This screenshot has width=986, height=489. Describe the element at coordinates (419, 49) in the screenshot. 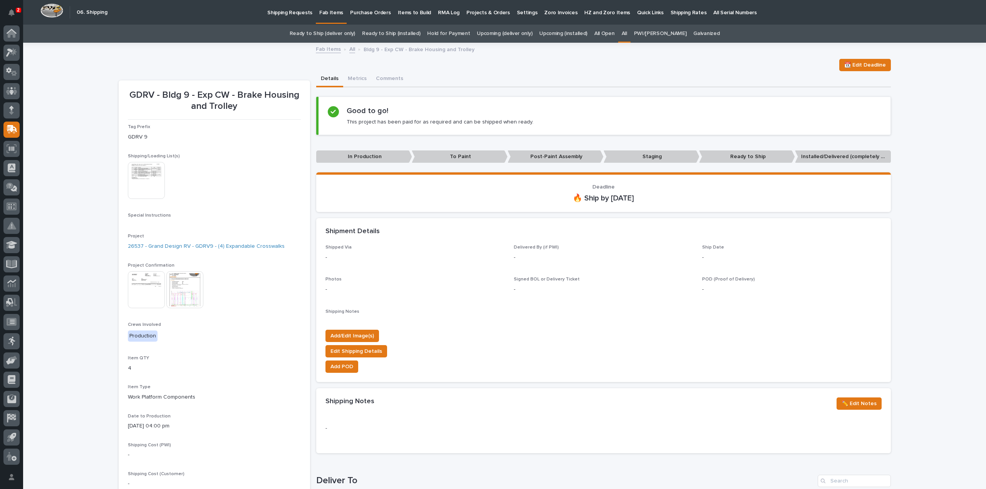

I see `p: Bldg 9 - Exp CW - Brake Housing and Trolley` at that location.